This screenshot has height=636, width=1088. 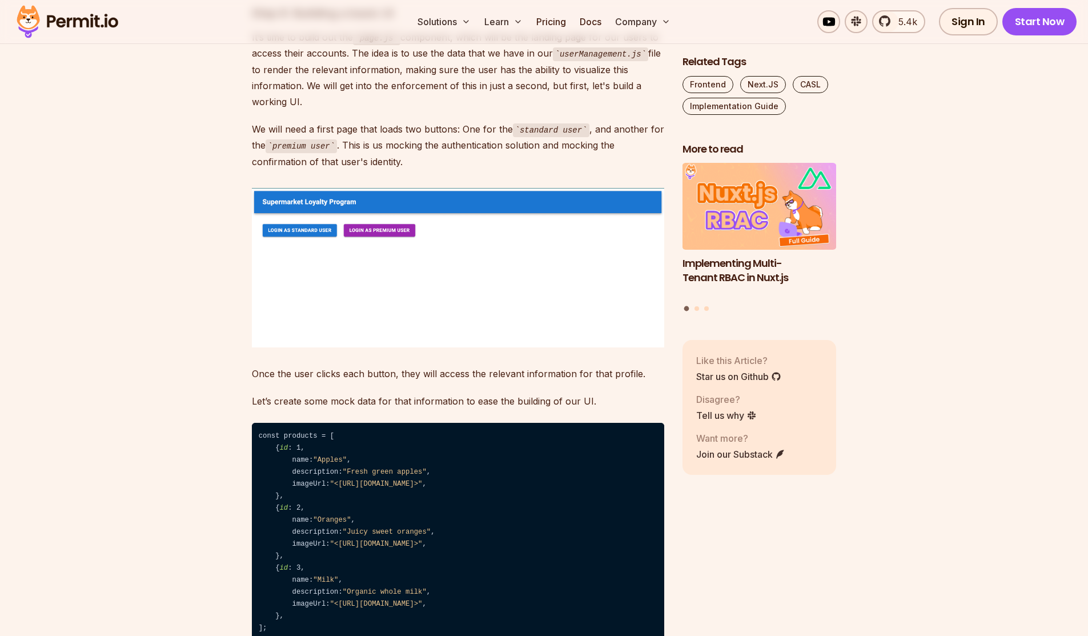 What do you see at coordinates (330, 460) in the screenshot?
I see `span: "Apples"` at bounding box center [330, 460].